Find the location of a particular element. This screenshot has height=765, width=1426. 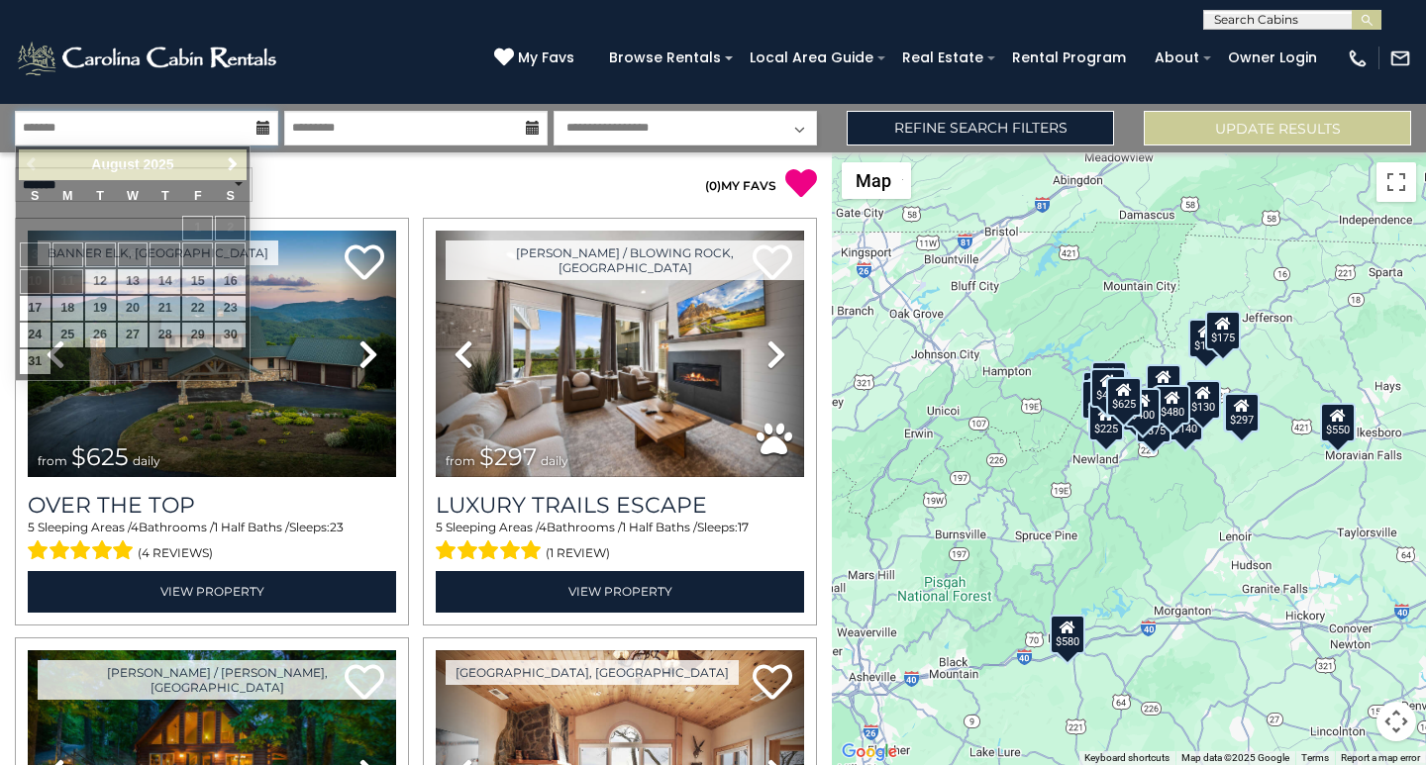

div: $225 is located at coordinates (1106, 422).